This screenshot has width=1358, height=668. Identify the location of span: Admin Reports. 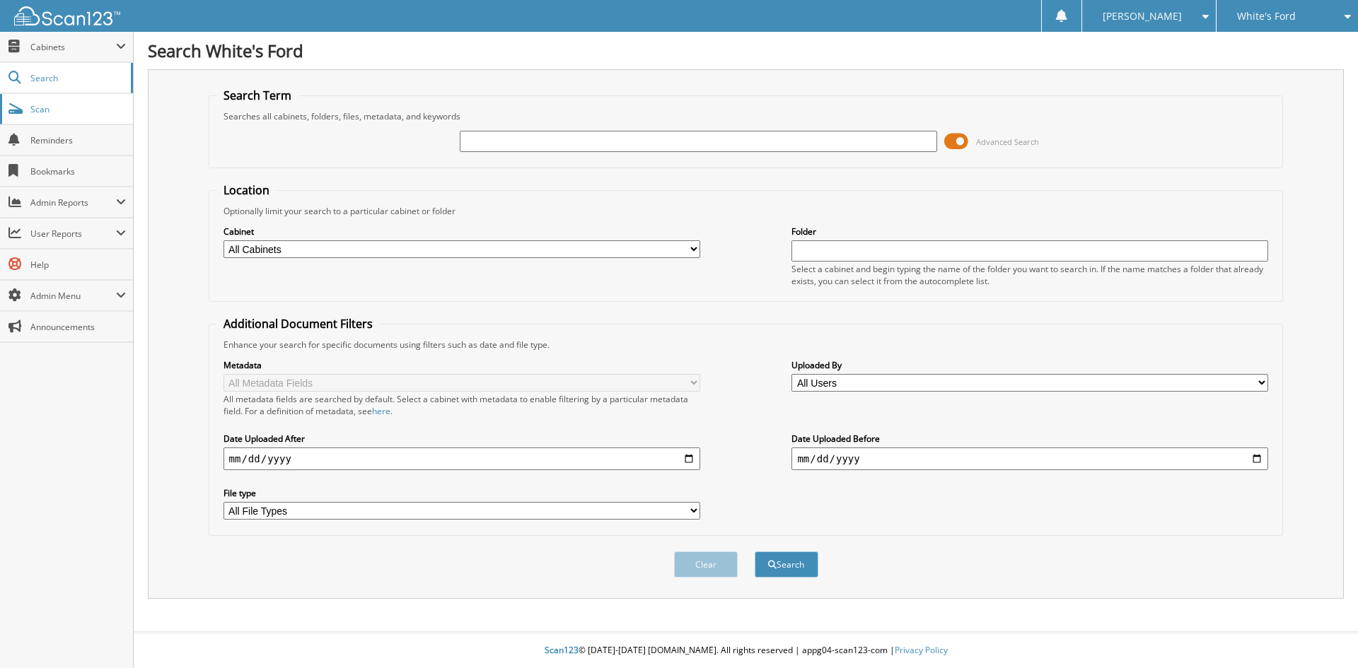
(73, 202).